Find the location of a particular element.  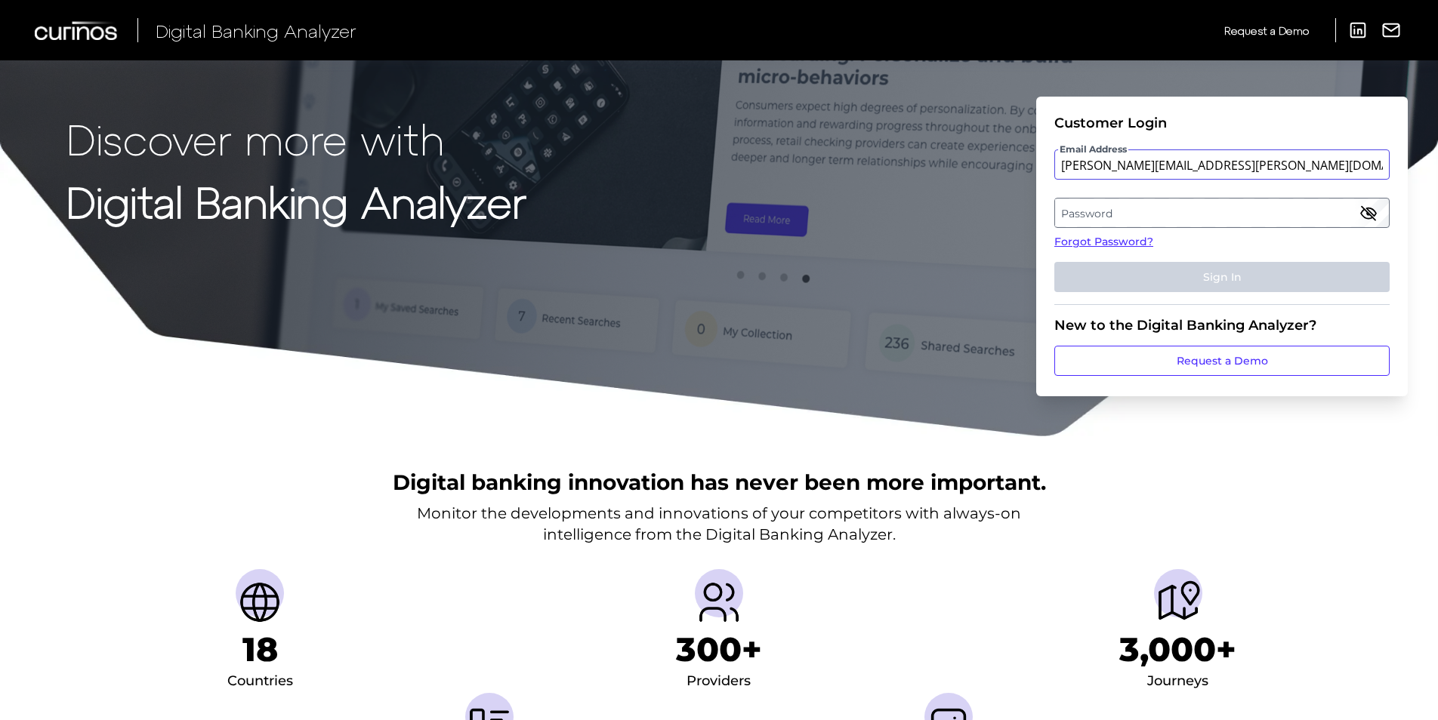

img: Journeys is located at coordinates (1178, 602).